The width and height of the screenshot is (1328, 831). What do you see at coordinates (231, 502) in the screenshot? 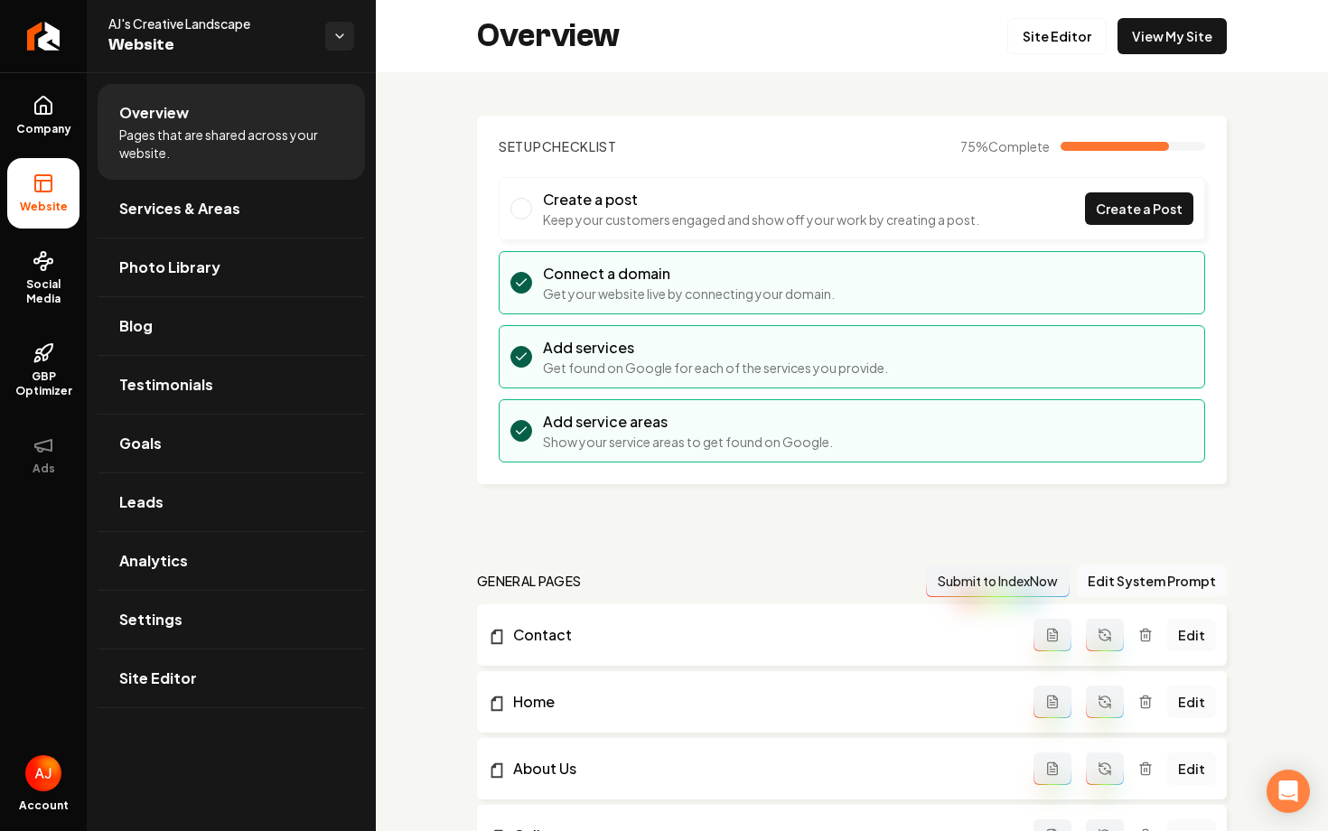
I see `a: Leads` at bounding box center [231, 502].